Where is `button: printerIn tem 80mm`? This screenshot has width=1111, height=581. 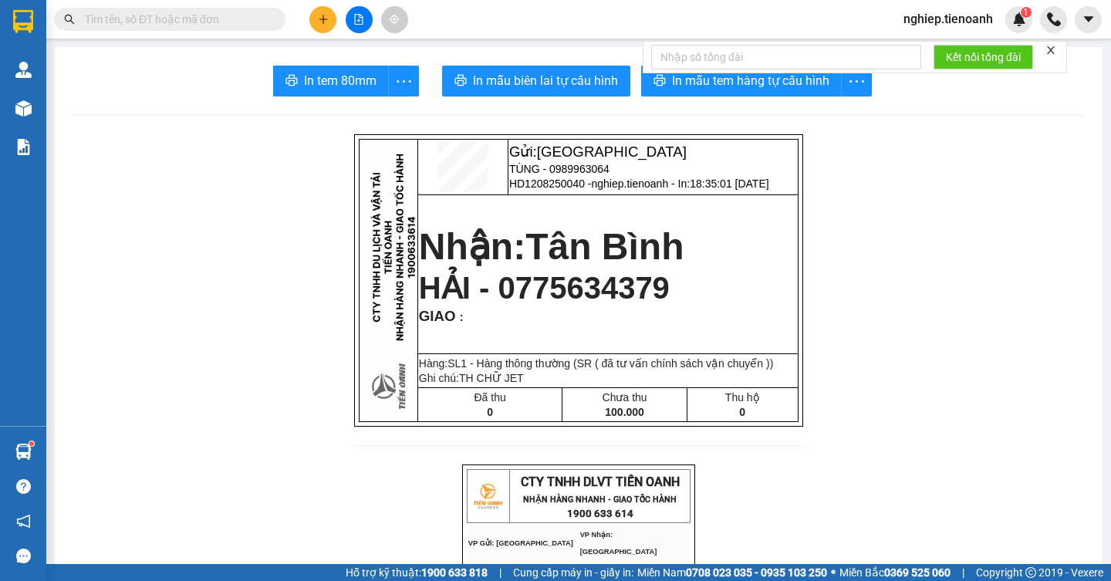
button: printerIn tem 80mm is located at coordinates (331, 81).